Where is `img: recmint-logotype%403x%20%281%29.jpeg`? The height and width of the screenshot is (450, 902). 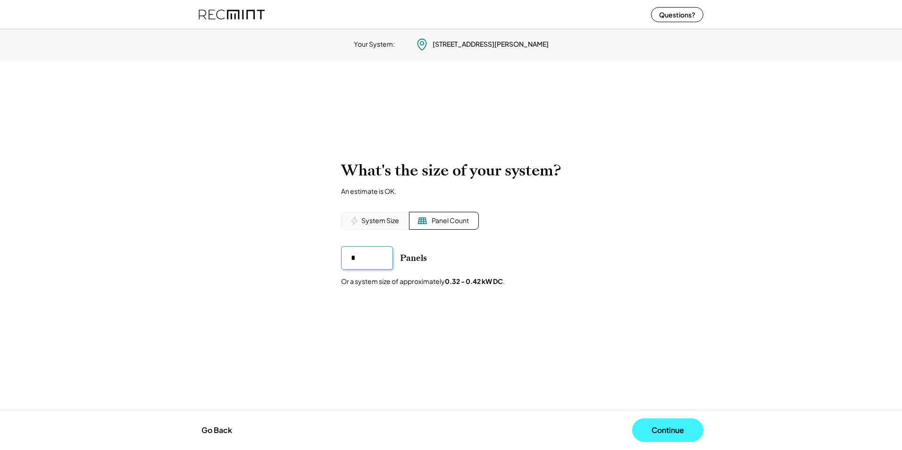 img: recmint-logotype%403x%20%281%29.jpeg is located at coordinates (232, 14).